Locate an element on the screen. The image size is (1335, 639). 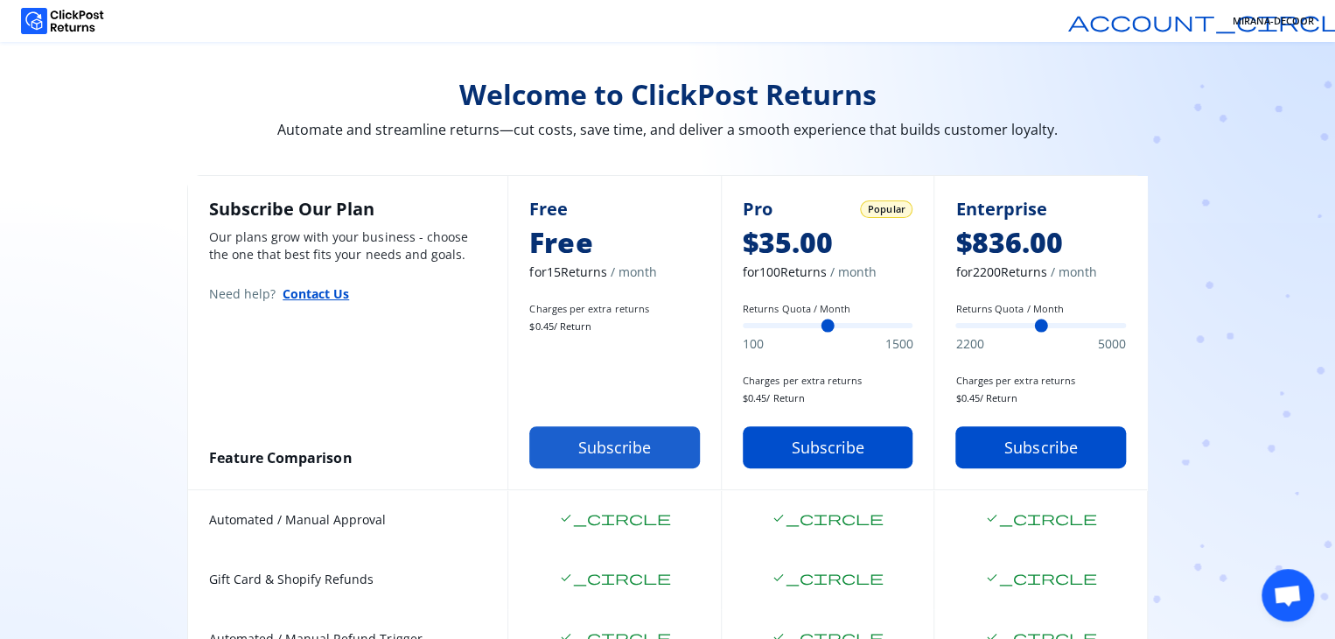
span: Automated / Manual Approval is located at coordinates (347, 520).